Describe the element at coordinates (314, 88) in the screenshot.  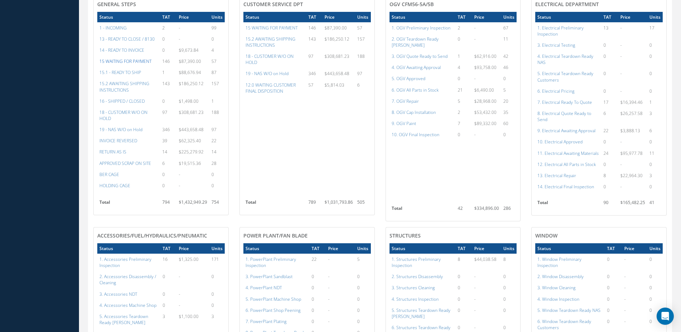
I see `td: 57` at that location.